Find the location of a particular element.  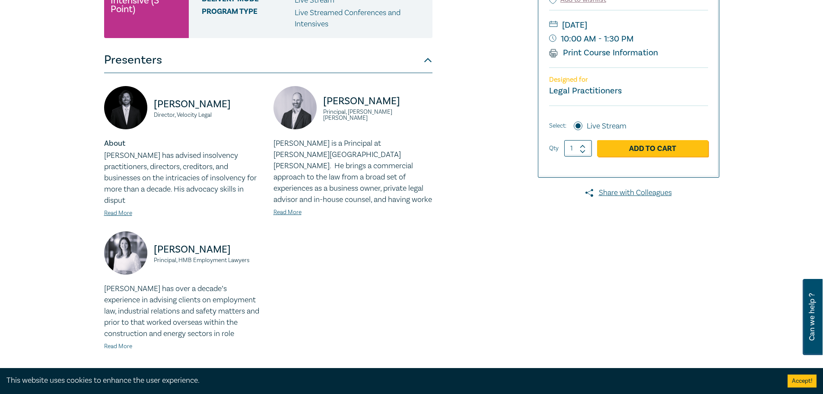

div: This website uses cookies to enhance the user experience. is located at coordinates (391, 380).